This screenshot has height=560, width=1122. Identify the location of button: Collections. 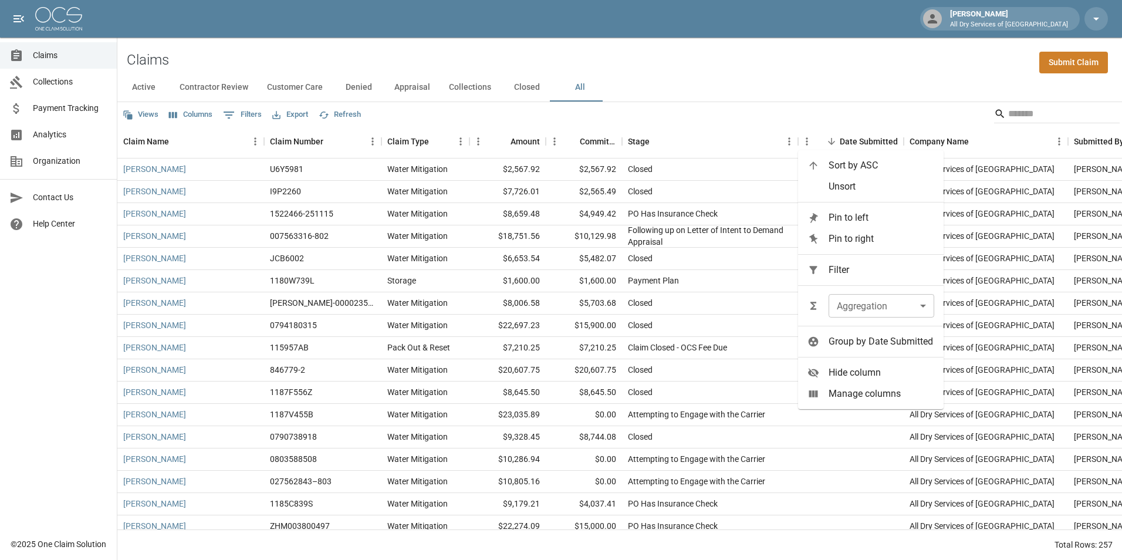
(470, 87).